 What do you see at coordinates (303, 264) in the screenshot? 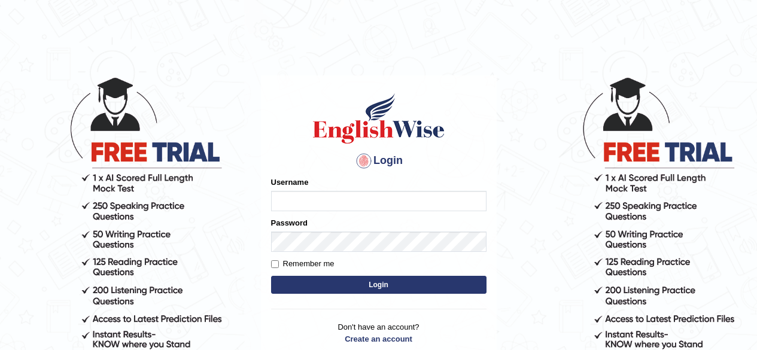
I see `label: Remember me` at bounding box center [303, 264].